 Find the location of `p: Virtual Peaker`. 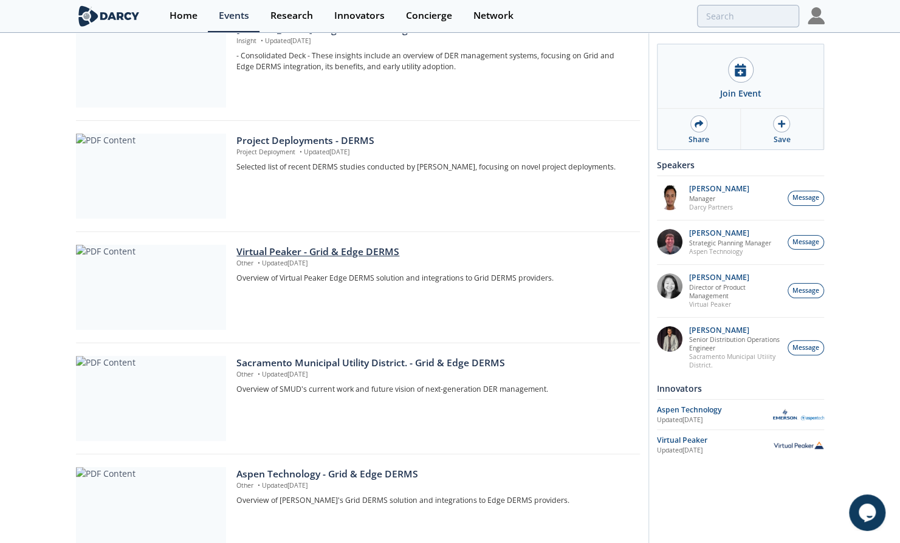

p: Virtual Peaker is located at coordinates (735, 304).